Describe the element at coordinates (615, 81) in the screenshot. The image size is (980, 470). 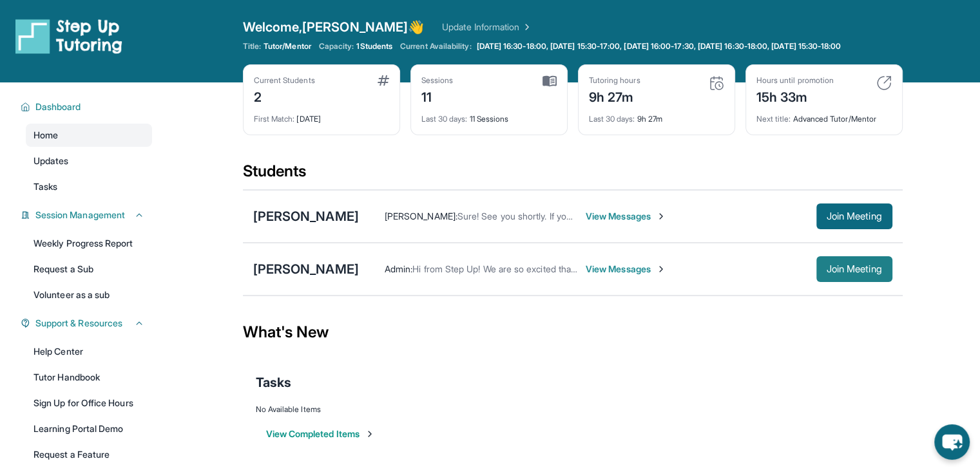
I see `div: Tutoring hours` at that location.